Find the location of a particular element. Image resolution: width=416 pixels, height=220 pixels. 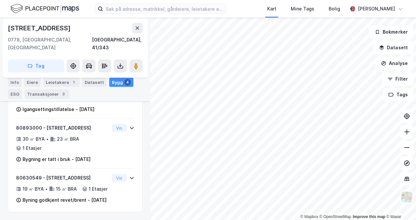

div: Eiere is located at coordinates (32, 82).